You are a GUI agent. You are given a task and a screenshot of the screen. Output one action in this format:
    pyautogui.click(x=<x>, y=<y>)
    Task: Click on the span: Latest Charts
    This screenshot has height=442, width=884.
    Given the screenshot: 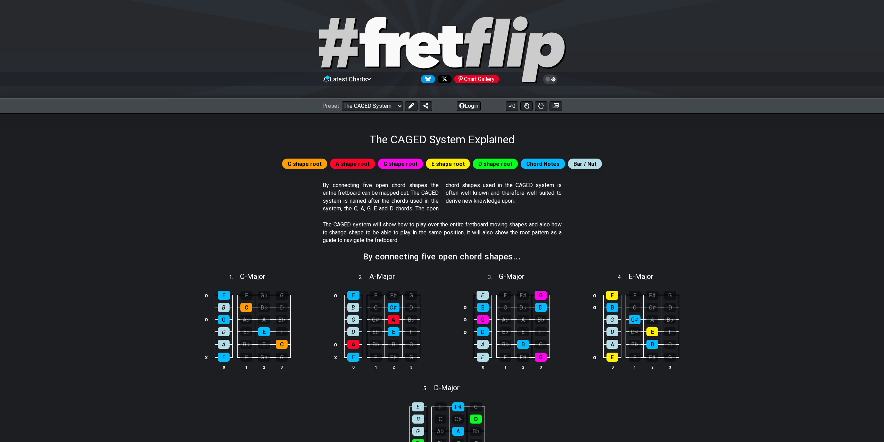 What is the action you would take?
    pyautogui.click(x=348, y=79)
    